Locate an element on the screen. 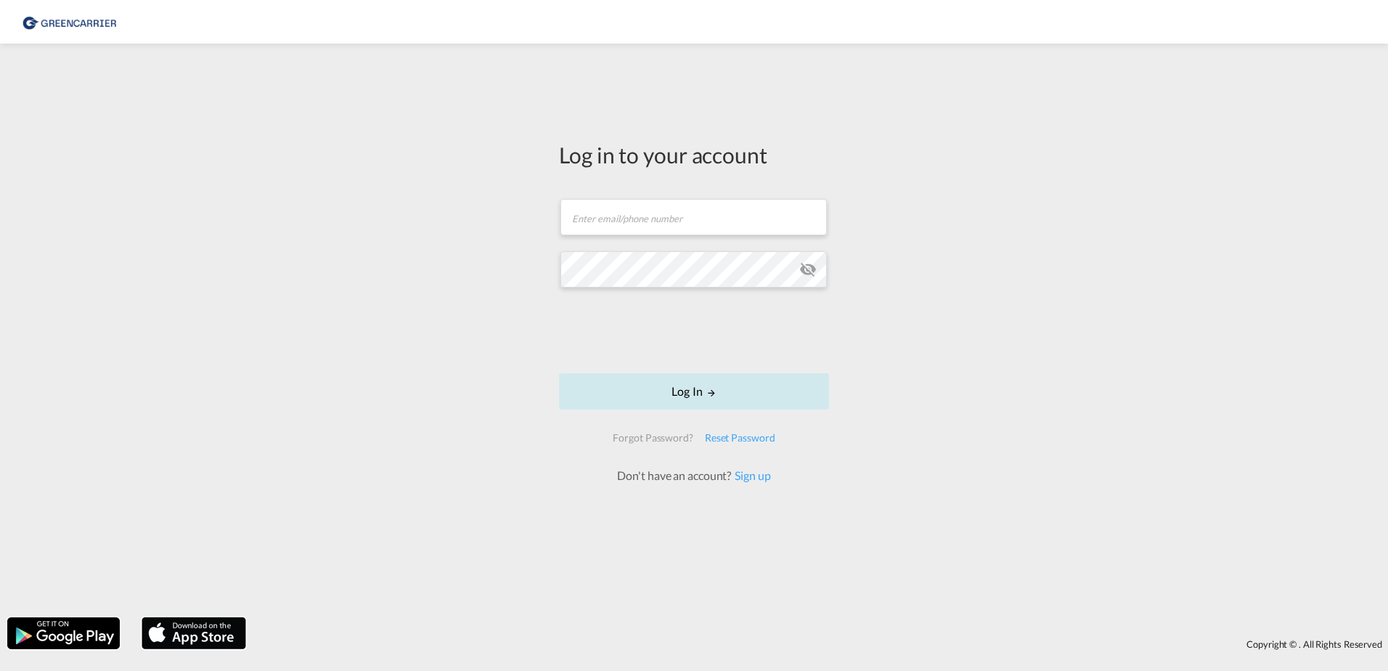  input: Enter email/phone number is located at coordinates (693, 217).